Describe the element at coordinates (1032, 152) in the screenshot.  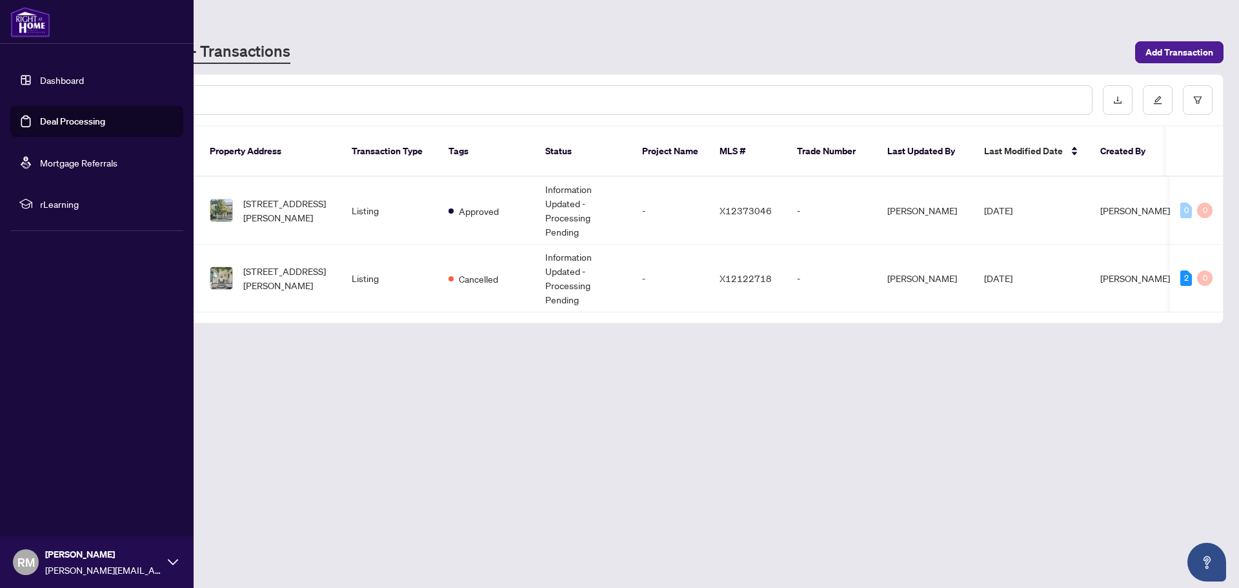
I see `th: Last Modified Date` at that location.